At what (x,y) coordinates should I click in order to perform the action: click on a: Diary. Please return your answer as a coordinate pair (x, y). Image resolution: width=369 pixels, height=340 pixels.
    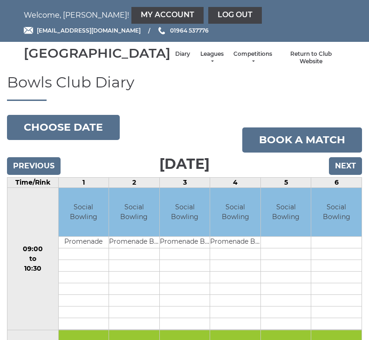
    Looking at the image, I should click on (182, 54).